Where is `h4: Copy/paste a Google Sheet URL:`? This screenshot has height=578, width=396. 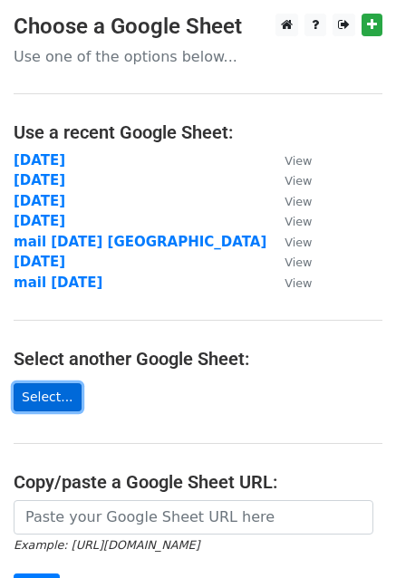 h4: Copy/paste a Google Sheet URL: is located at coordinates (198, 482).